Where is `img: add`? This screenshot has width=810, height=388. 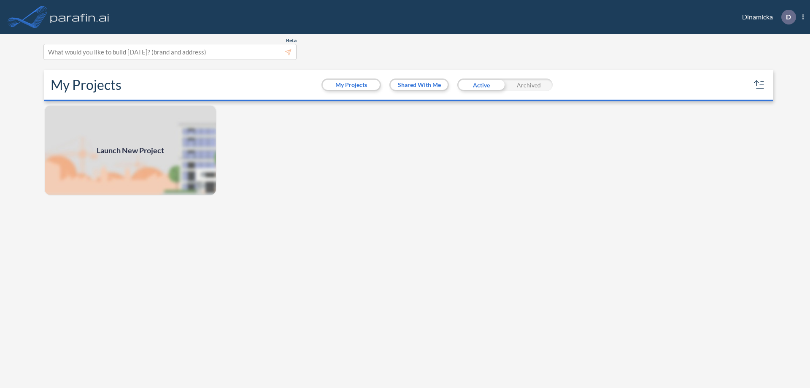 img: add is located at coordinates (130, 150).